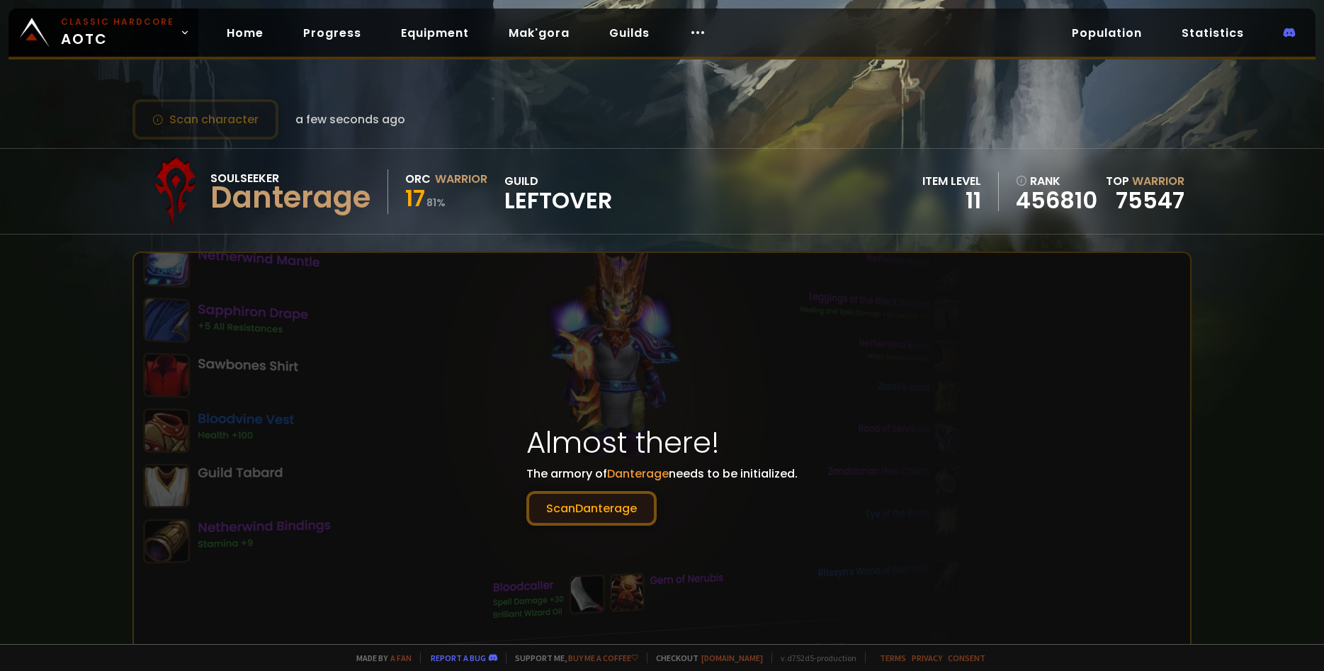 This screenshot has width=1324, height=671. Describe the element at coordinates (380, 658) in the screenshot. I see `span: Made by` at that location.